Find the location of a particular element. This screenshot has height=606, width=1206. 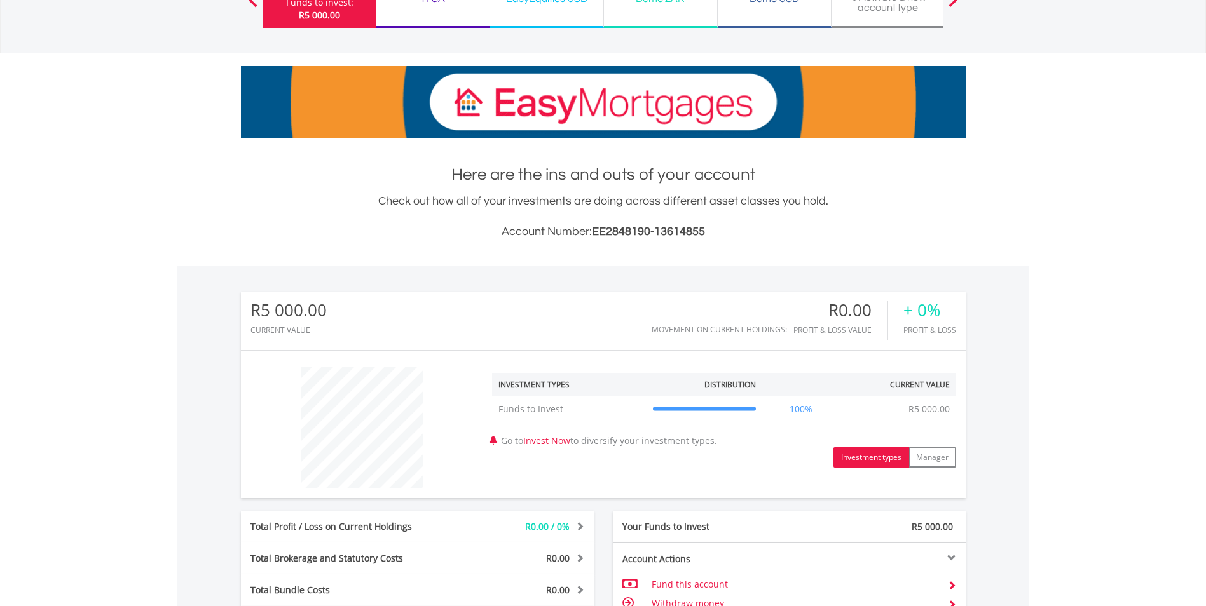

div: Movement on Current Holdings: is located at coordinates (719, 329).